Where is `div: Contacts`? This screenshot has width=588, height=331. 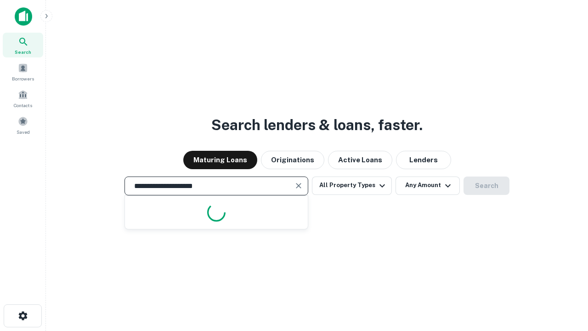 div: Contacts is located at coordinates (23, 98).